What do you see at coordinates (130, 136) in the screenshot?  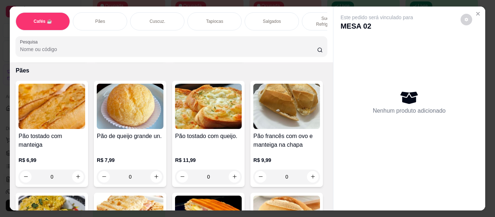 I see `h4: Pão de queijo grande un.` at bounding box center [130, 136].